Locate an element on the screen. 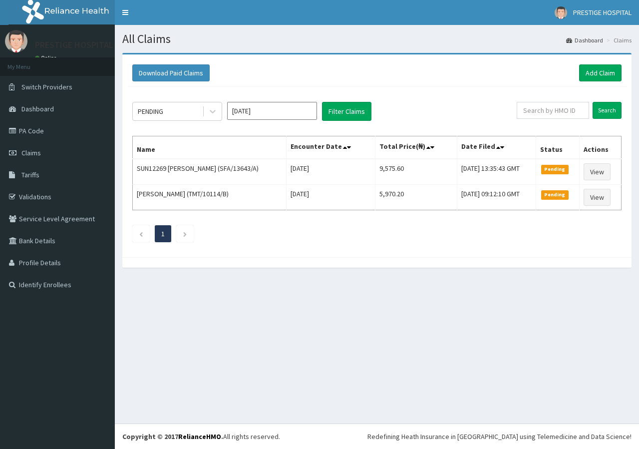  td: 9,575.60 is located at coordinates (416, 172).